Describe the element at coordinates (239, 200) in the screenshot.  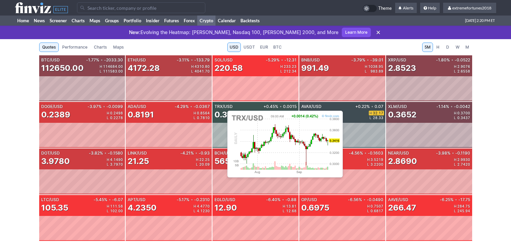
I see `div: EGLD/USD` at that location.